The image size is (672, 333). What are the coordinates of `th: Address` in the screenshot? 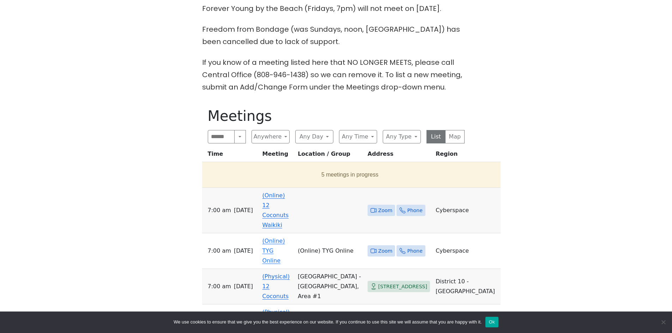 It's located at (399, 156).